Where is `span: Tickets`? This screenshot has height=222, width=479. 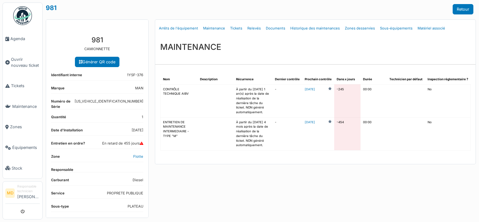 span: Tickets is located at coordinates (25, 86).